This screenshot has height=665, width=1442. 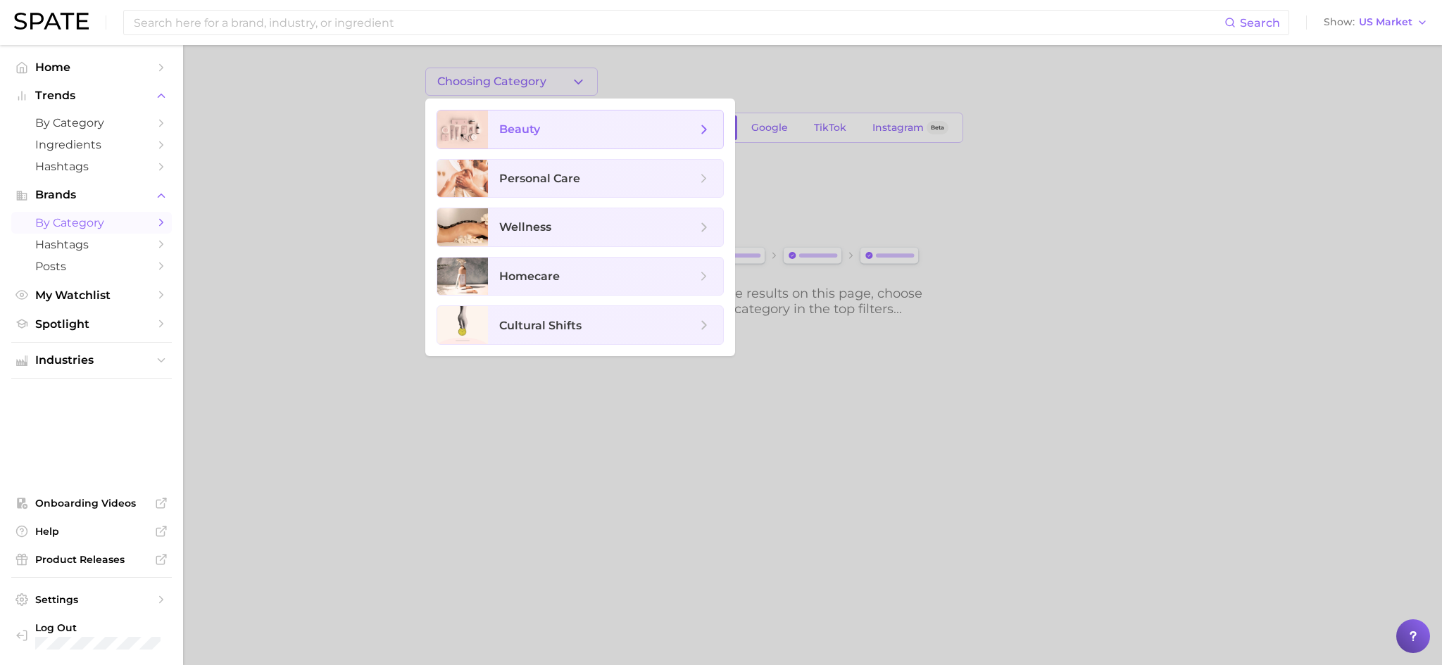 What do you see at coordinates (92, 636) in the screenshot?
I see `a: Log out. Currently logged in with e-mail farnell.ar@pg.com.` at bounding box center [92, 636].